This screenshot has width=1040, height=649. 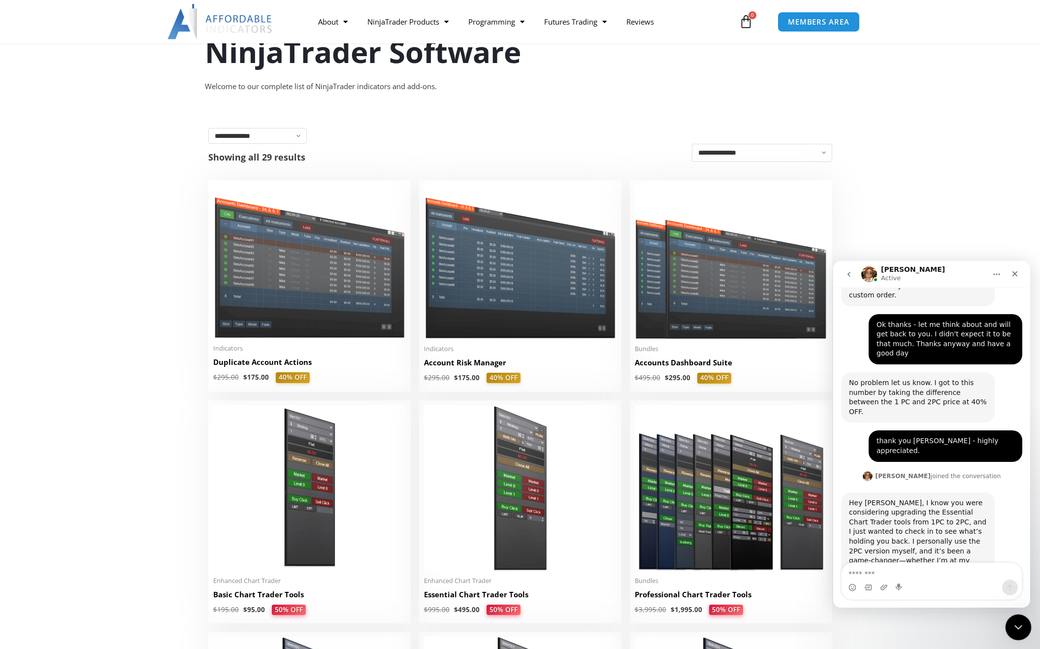 I want to click on img: LogoAI | Affordable Indicators – NinjaTrader, so click(x=220, y=22).